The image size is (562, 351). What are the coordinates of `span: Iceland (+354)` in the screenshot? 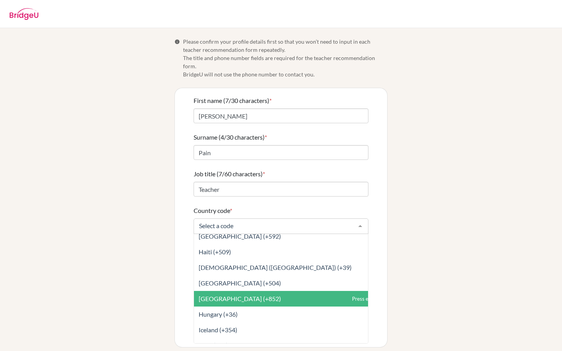 It's located at (218, 330).